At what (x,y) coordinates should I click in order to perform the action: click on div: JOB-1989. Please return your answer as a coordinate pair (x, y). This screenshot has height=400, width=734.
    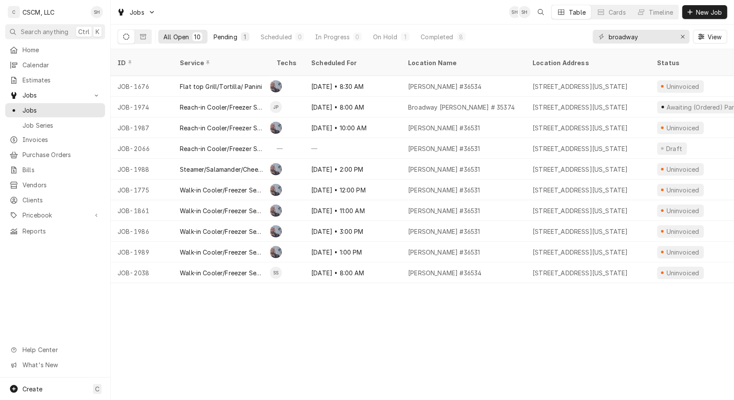
    Looking at the image, I should click on (142, 252).